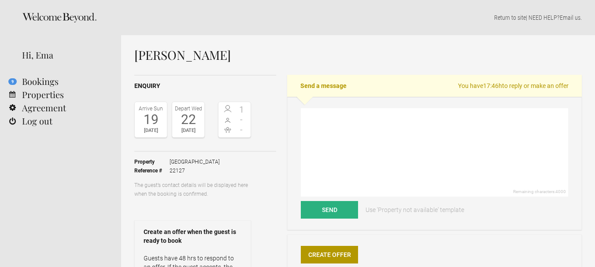  I want to click on a: Return to site, so click(510, 18).